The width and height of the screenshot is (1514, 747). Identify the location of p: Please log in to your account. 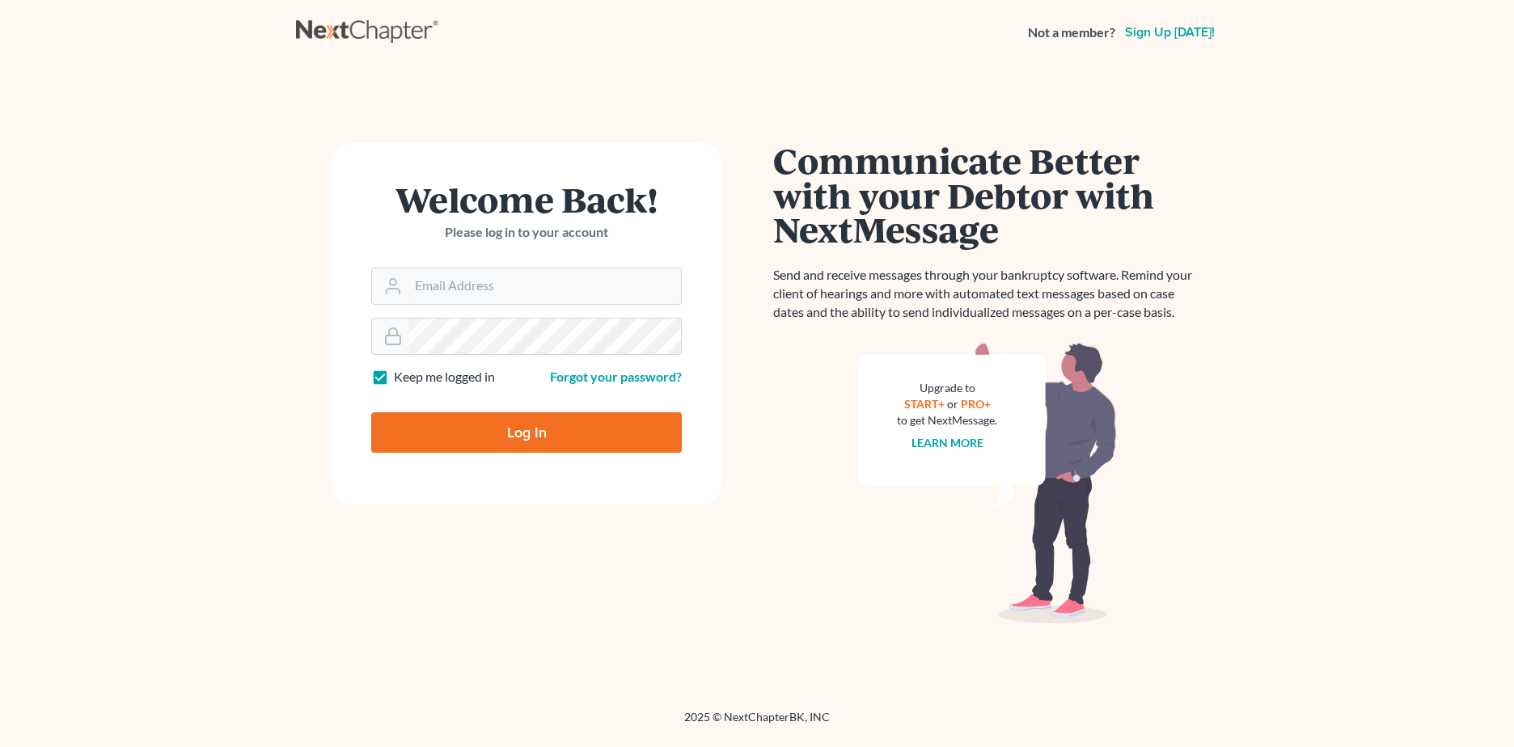
(526, 232).